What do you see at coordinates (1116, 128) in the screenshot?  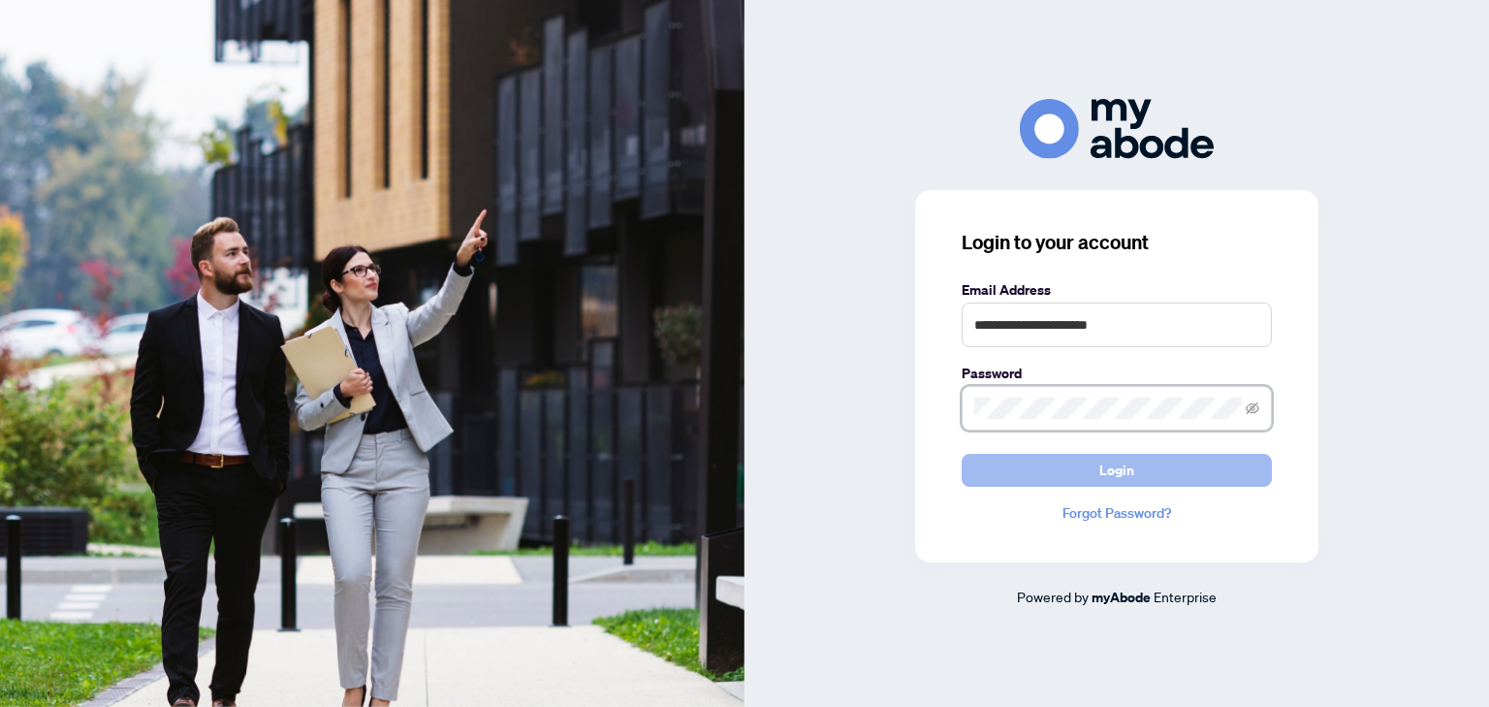 I see `img: ma-logo` at bounding box center [1116, 128].